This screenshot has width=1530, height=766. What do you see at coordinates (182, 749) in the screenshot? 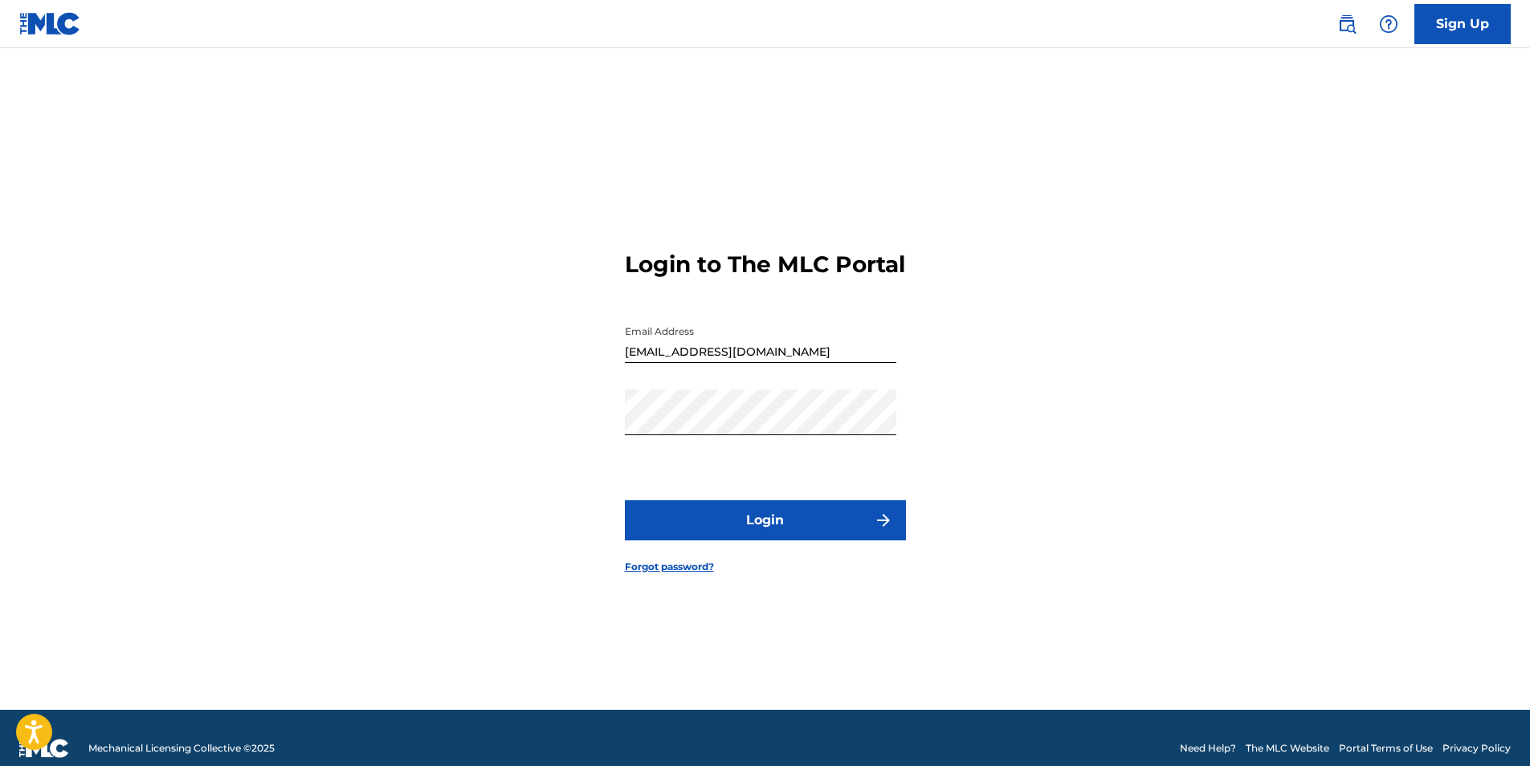
I see `span: Mechanical Licensing Collective © 2025` at bounding box center [182, 749].